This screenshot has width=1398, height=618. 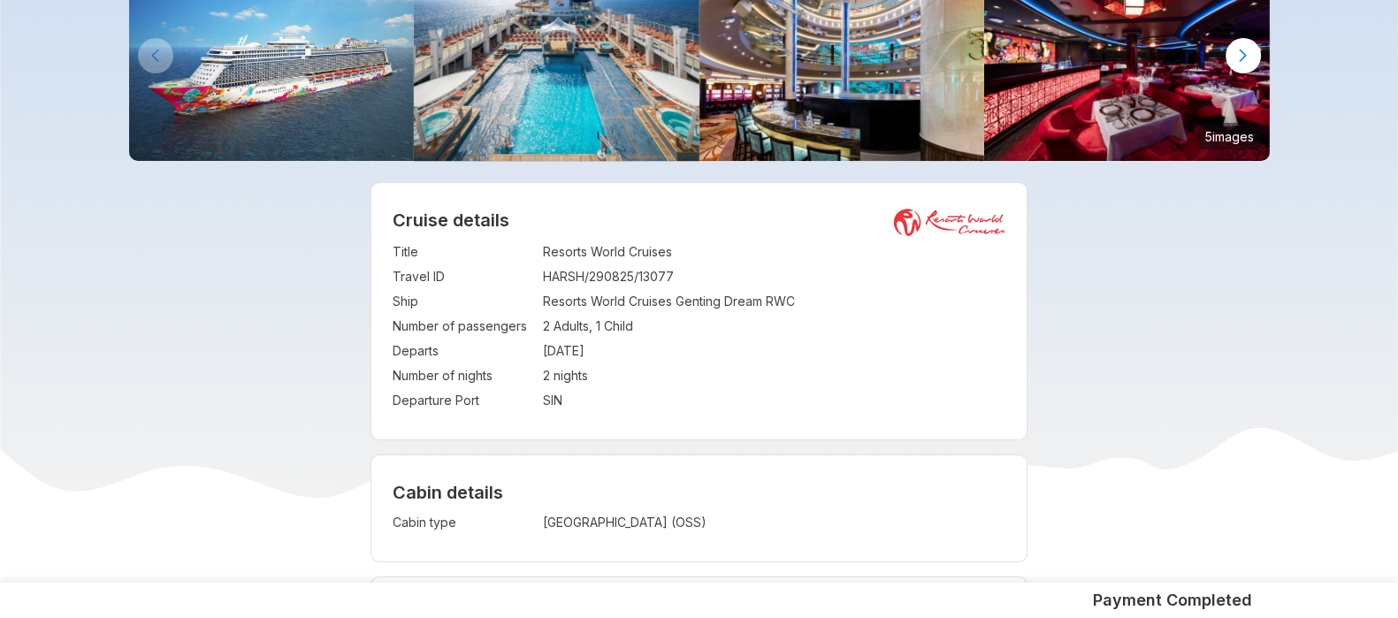 I want to click on td: Number of passengers, so click(x=463, y=326).